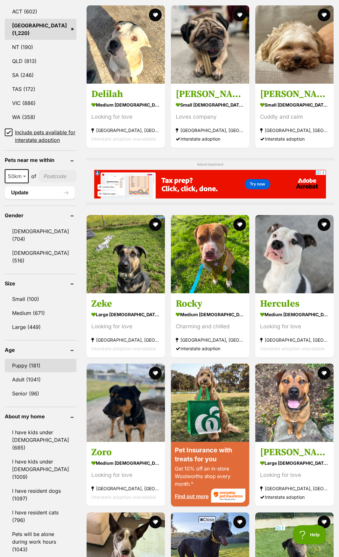  Describe the element at coordinates (40, 365) in the screenshot. I see `a: Puppy (181)` at that location.